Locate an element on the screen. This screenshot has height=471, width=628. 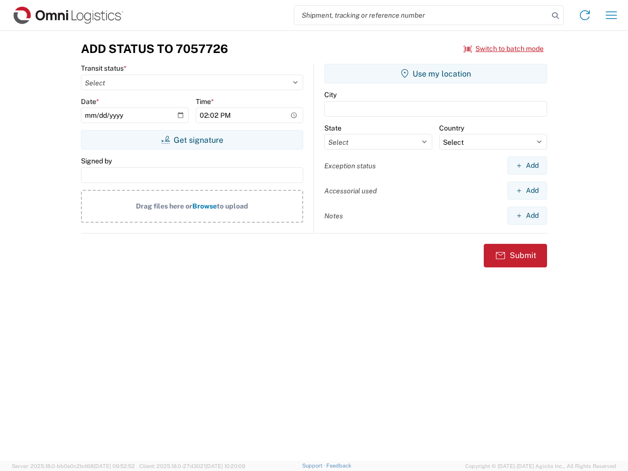
button: Get signature is located at coordinates (192, 140).